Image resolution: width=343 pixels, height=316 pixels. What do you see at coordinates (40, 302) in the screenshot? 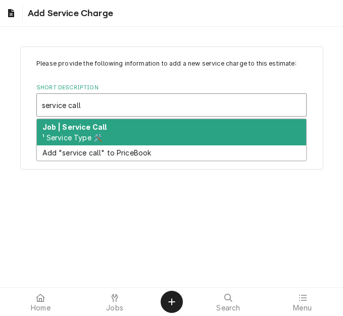
I see `a: Home` at bounding box center [40, 302].